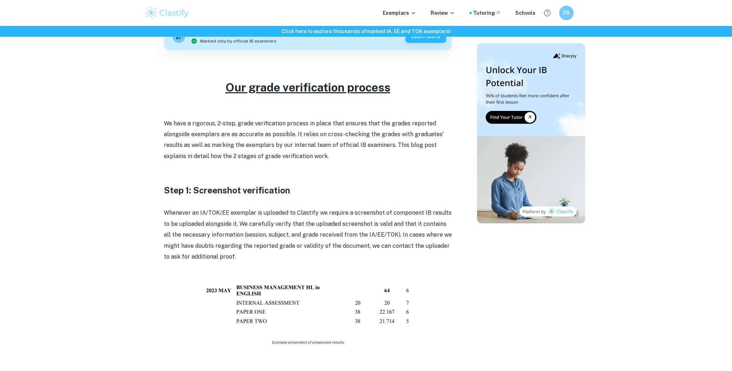  What do you see at coordinates (366, 31) in the screenshot?
I see `h6: Click here to explore thousands of marked IA, EE and TOK exemplars !` at bounding box center [366, 31].